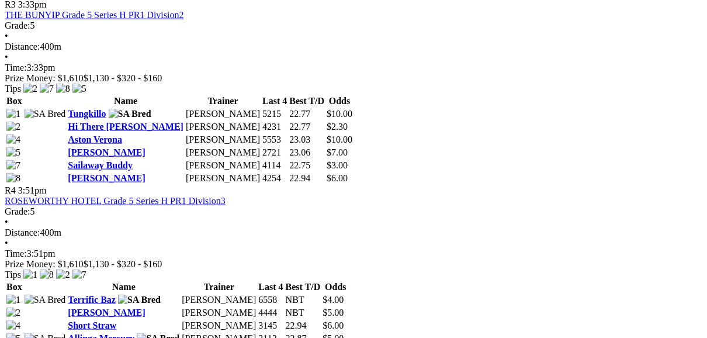 The image size is (707, 338). Describe the element at coordinates (10, 190) in the screenshot. I see `span: R4` at that location.